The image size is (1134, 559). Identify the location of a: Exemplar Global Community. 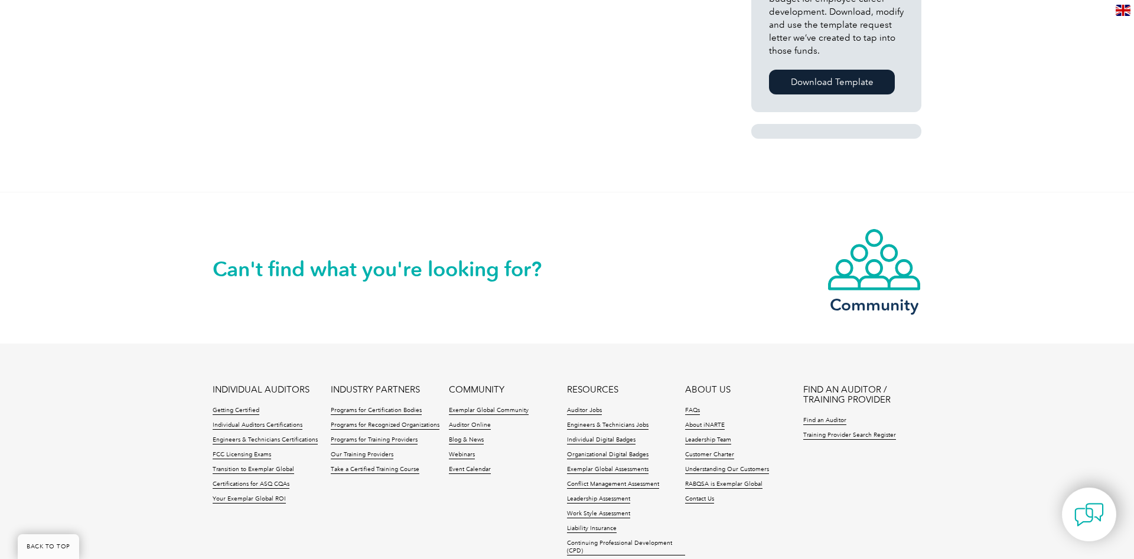
(488, 411).